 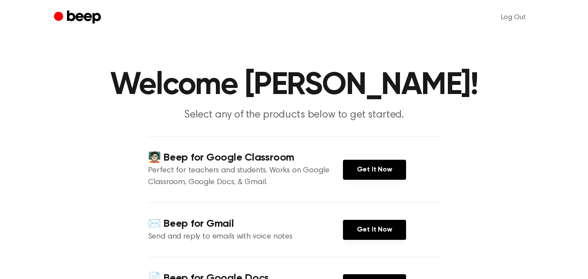 What do you see at coordinates (78, 17) in the screenshot?
I see `a: Beep` at bounding box center [78, 17].